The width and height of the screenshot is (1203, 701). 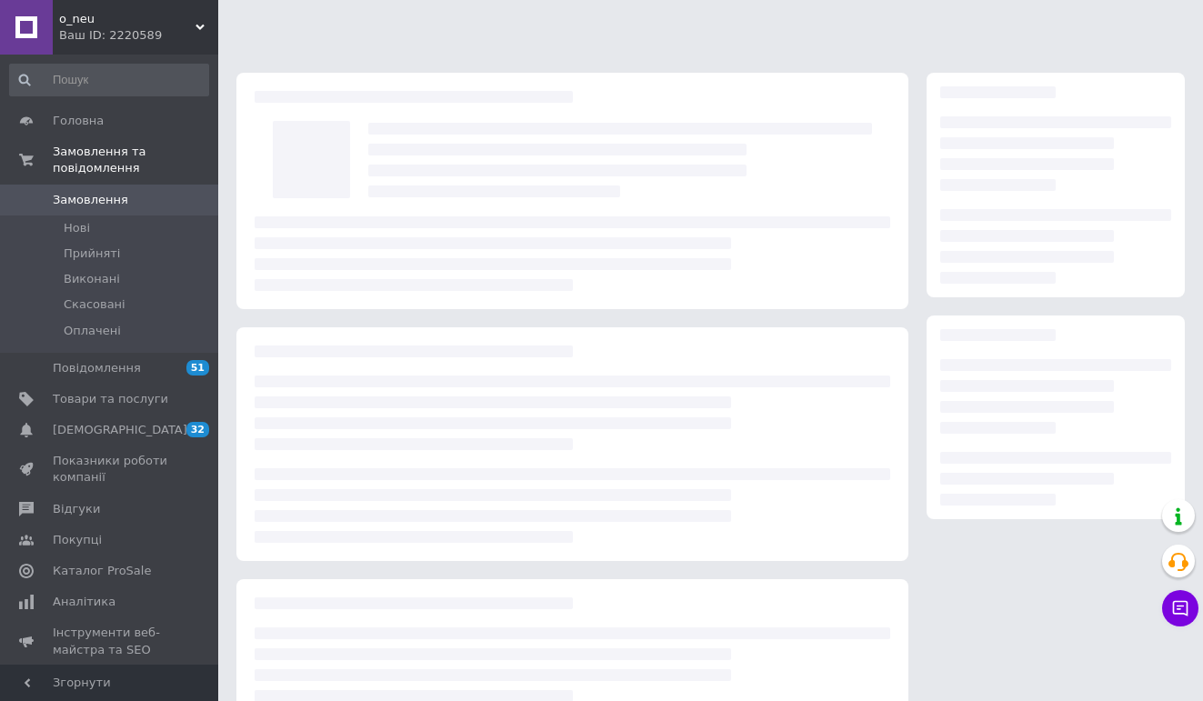 What do you see at coordinates (96, 368) in the screenshot?
I see `span: Повідомлення` at bounding box center [96, 368].